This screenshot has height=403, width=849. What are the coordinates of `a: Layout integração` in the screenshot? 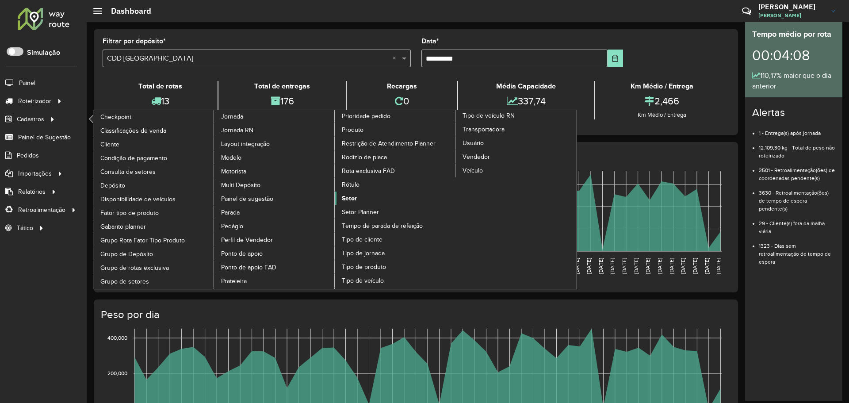 It's located at (275, 144).